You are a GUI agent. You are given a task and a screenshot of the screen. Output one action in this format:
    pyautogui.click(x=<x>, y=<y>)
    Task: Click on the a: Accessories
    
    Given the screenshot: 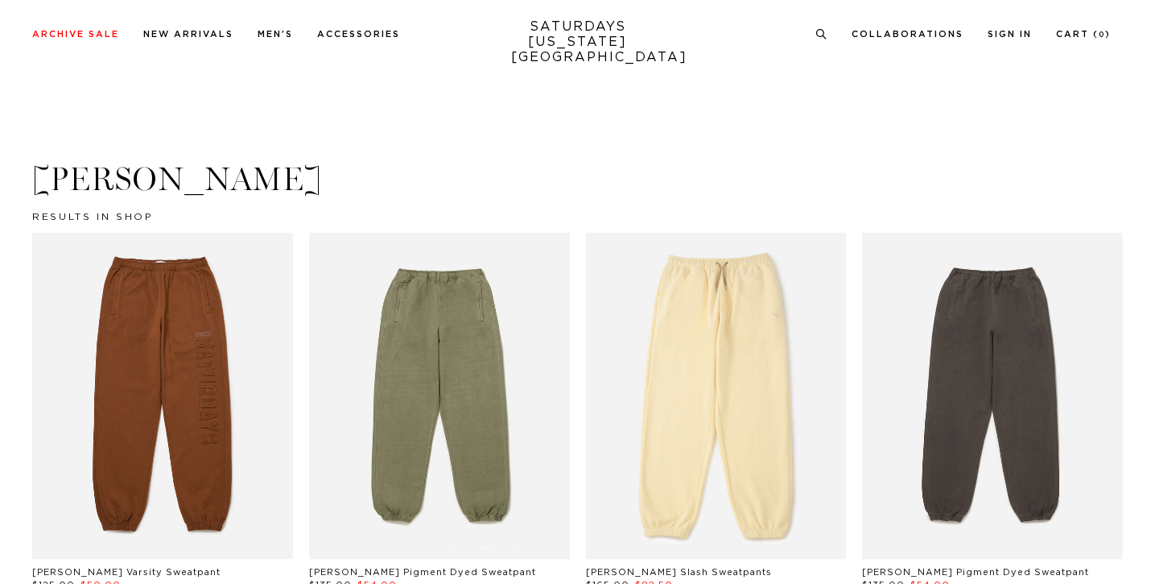 What is the action you would take?
    pyautogui.click(x=358, y=34)
    